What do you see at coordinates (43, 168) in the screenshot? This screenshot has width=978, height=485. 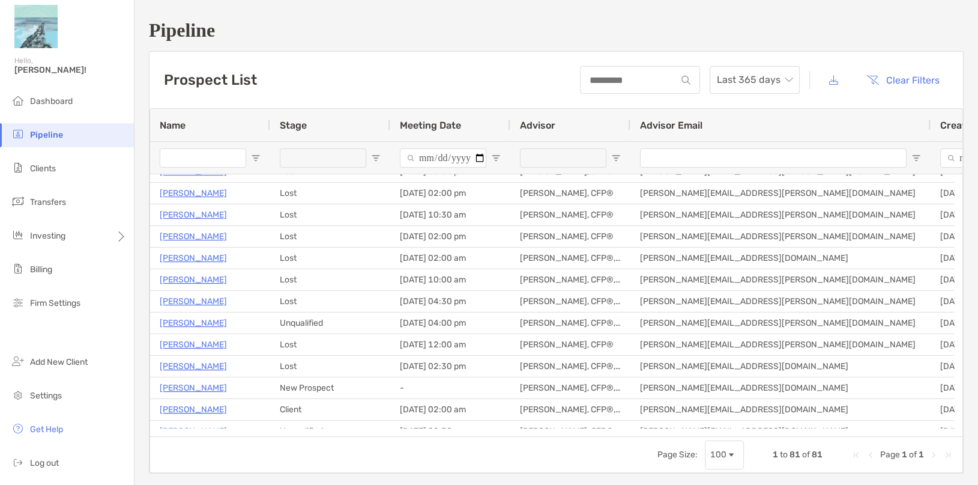 I see `span: Clients` at bounding box center [43, 168].